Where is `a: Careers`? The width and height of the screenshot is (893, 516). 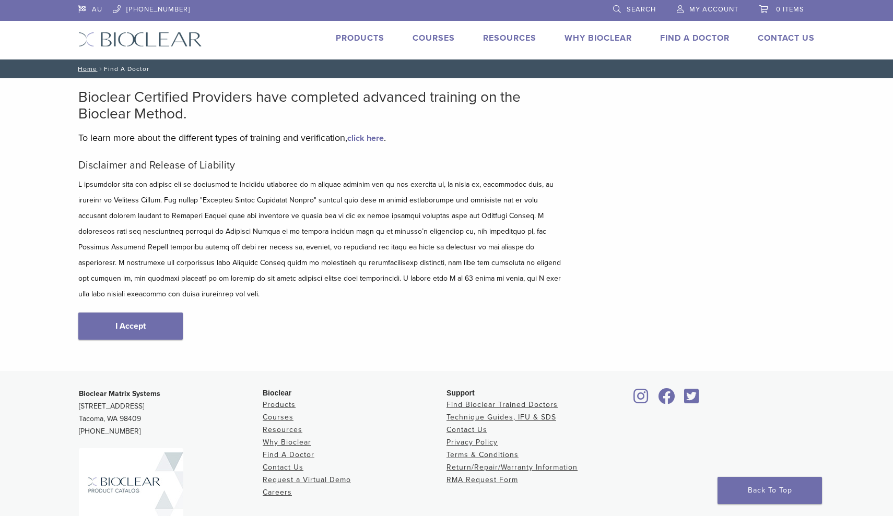
a: Careers is located at coordinates (277, 492).